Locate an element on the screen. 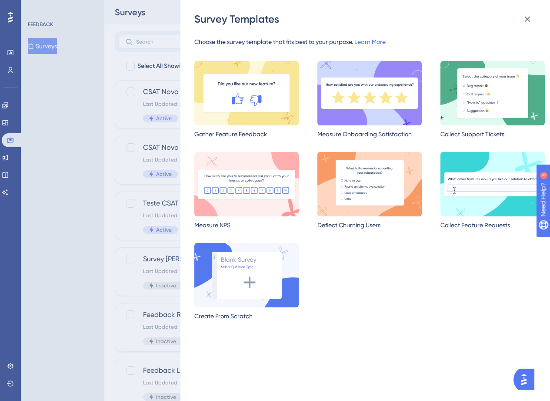  img: satisfaction is located at coordinates (370, 93).